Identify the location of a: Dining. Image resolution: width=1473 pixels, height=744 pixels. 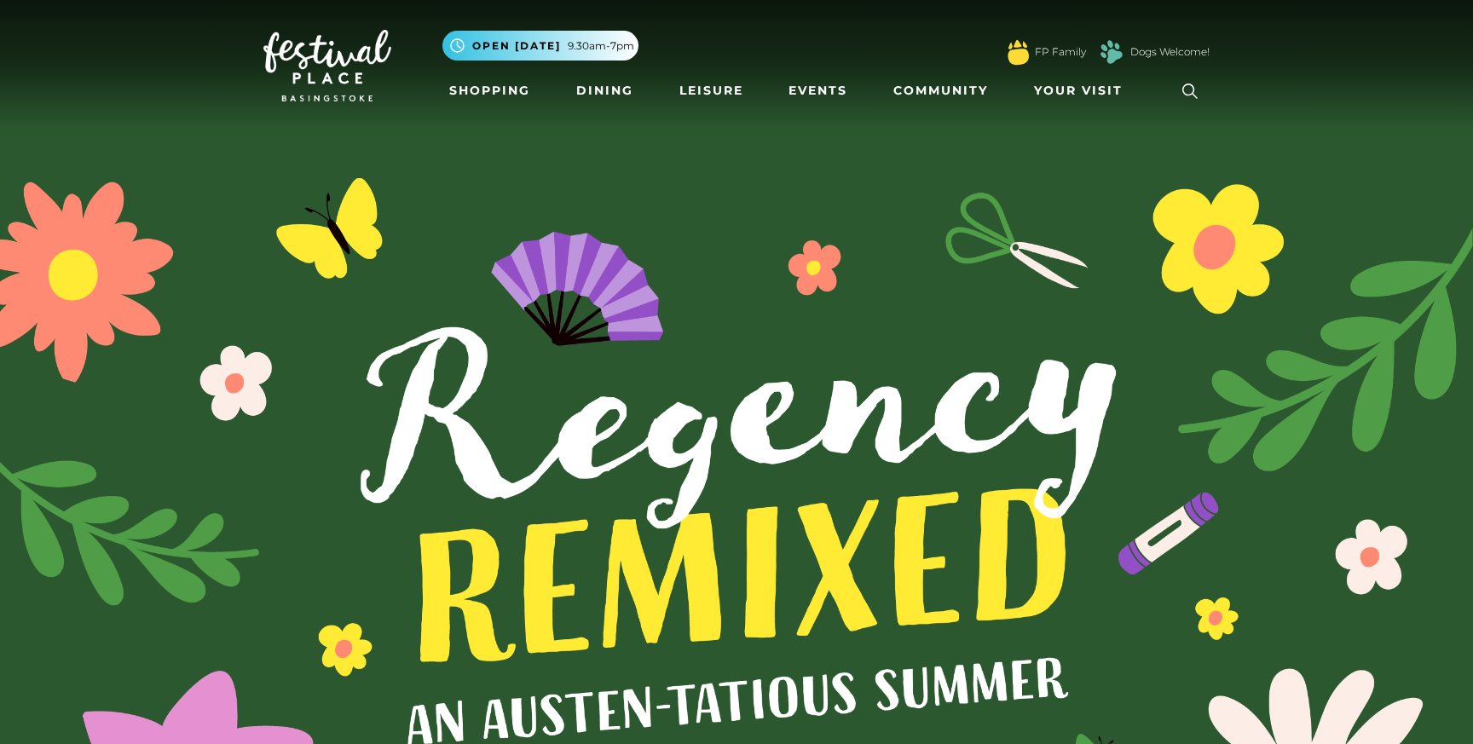
(604, 90).